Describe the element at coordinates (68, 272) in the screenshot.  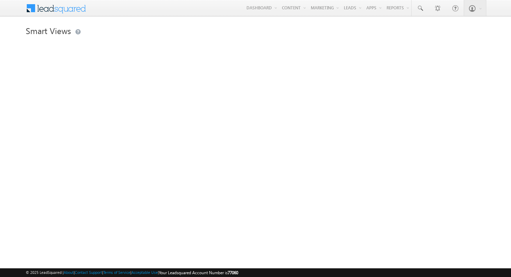
I see `a: About` at that location.